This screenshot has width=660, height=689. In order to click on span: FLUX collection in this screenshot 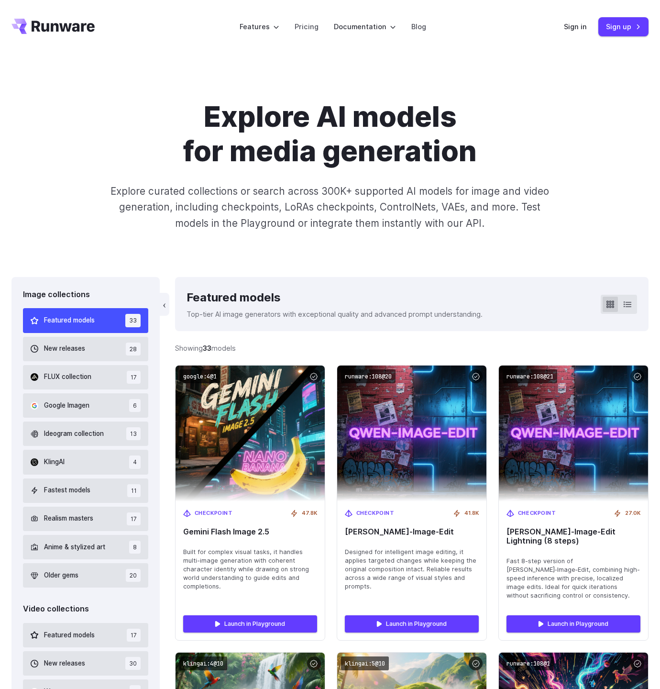, I will do `click(67, 377)`.